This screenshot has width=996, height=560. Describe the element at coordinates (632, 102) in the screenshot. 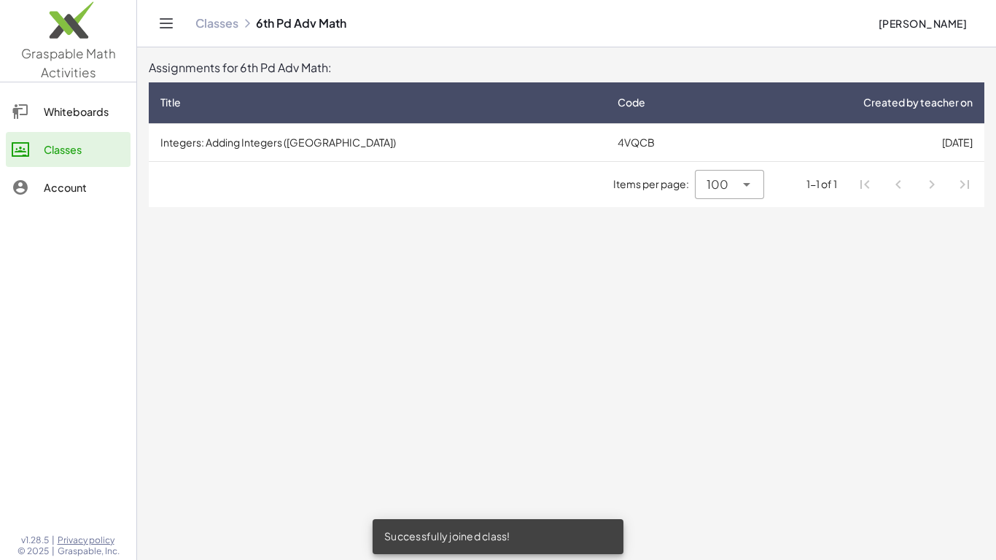

I see `span: Code` at that location.